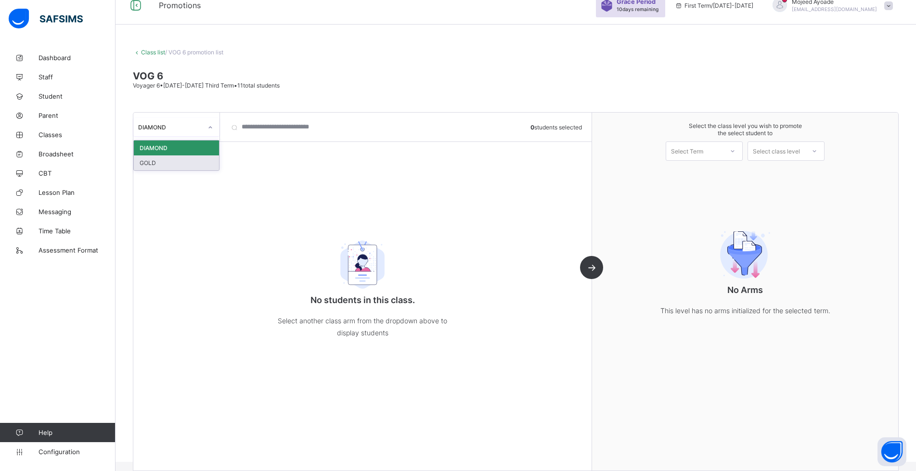 This screenshot has height=471, width=916. What do you see at coordinates (363, 265) in the screenshot?
I see `img: student.207b5acb3037b72b59086e8b1a17b1d0.svg` at bounding box center [363, 265].